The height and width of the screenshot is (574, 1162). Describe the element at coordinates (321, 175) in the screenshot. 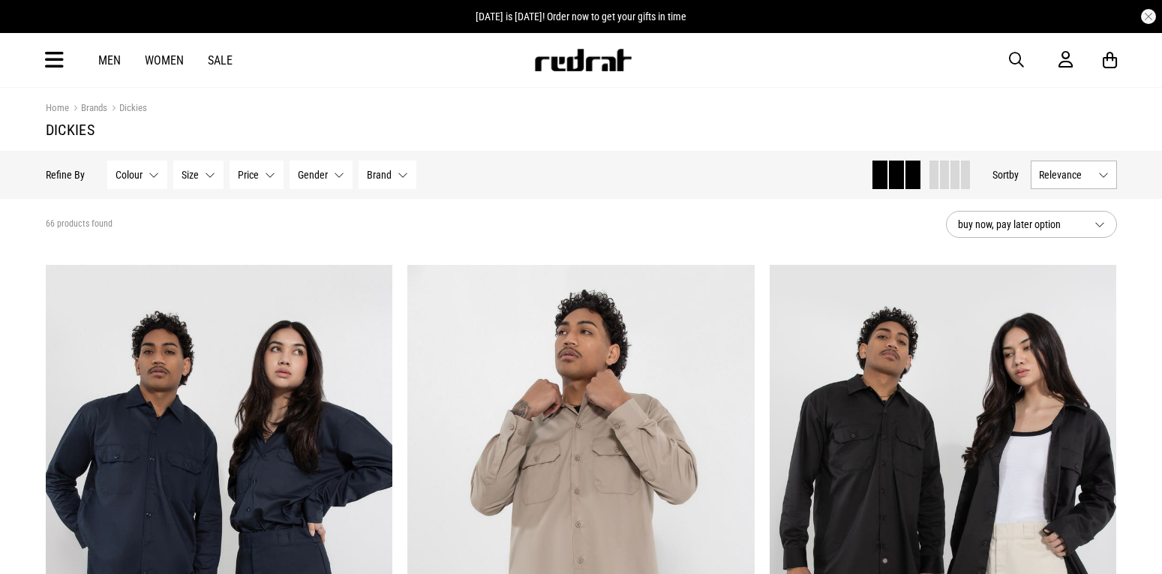

I see `button: Gender` at that location.